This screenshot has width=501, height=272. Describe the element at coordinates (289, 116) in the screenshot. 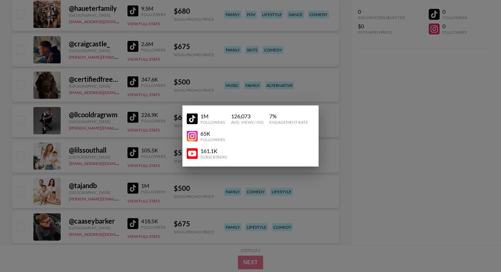

I see `div: 7 %` at that location.